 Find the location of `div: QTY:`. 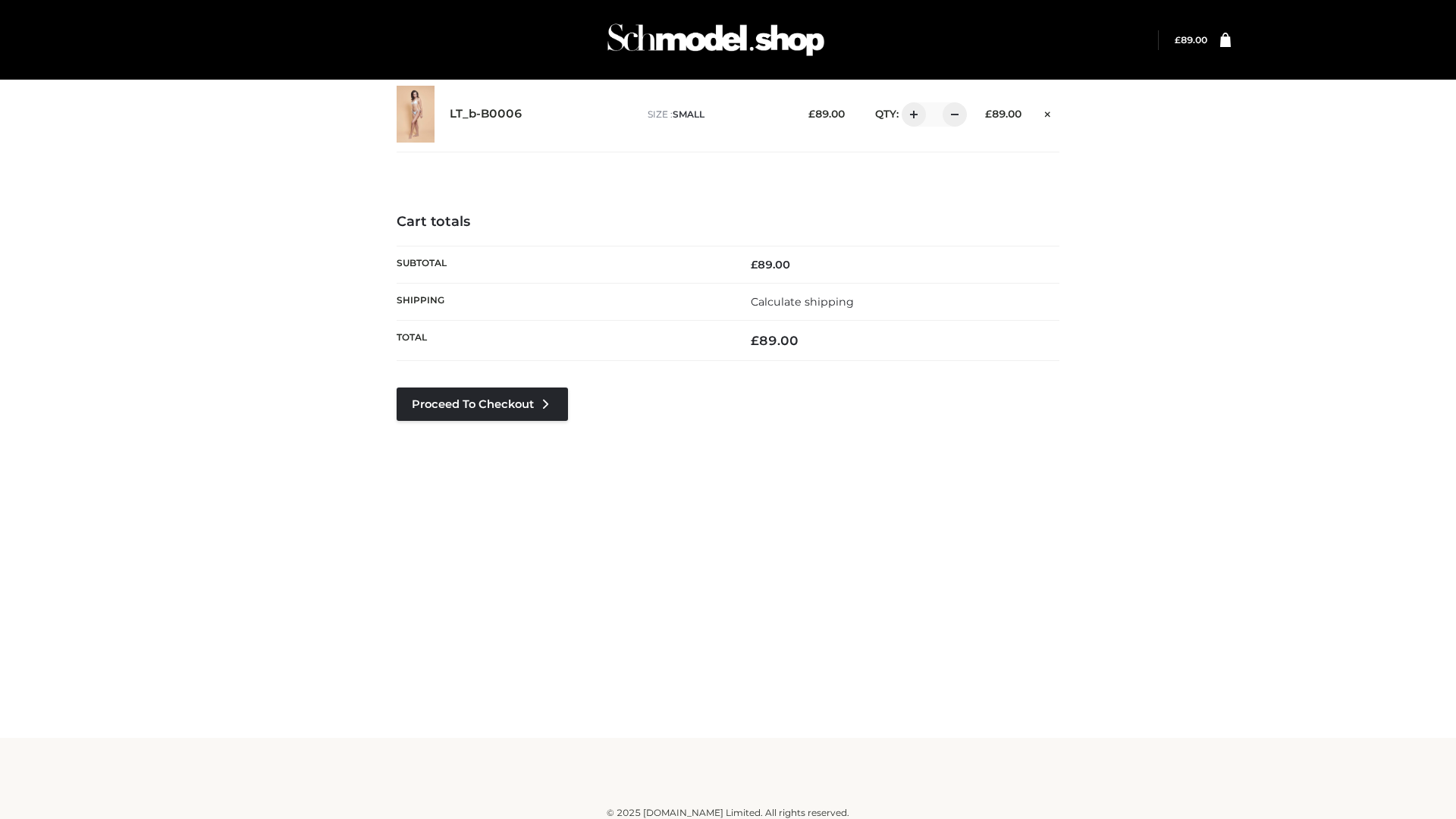

div: QTY: is located at coordinates (910, 114).